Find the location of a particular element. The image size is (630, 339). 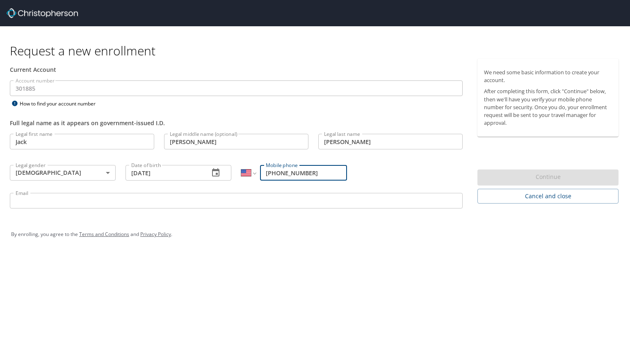

button: Cancel and close is located at coordinates (548, 196).